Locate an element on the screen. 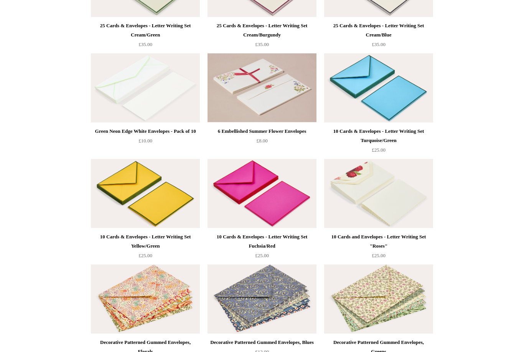  a: Decorative Patterned Gummed Envelopes, Greens Decorative Patterned Gummed Envelopes, Greens is located at coordinates (379, 299).